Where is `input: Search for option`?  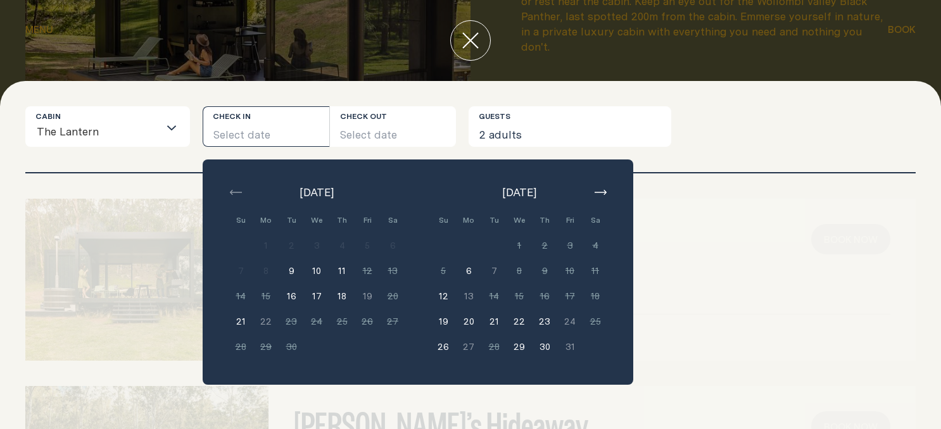 input: Search for option is located at coordinates (129, 133).